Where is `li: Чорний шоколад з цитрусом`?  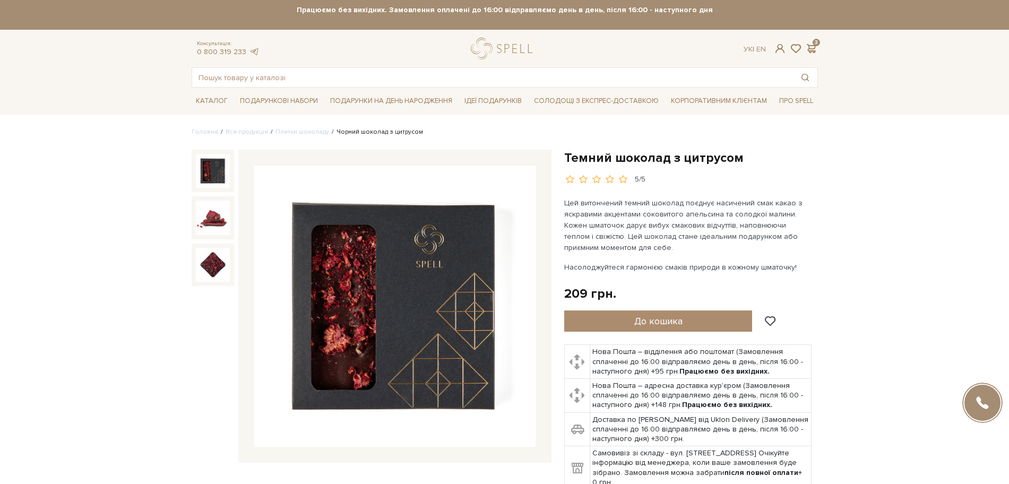 li: Чорний шоколад з цитрусом is located at coordinates (376, 132).